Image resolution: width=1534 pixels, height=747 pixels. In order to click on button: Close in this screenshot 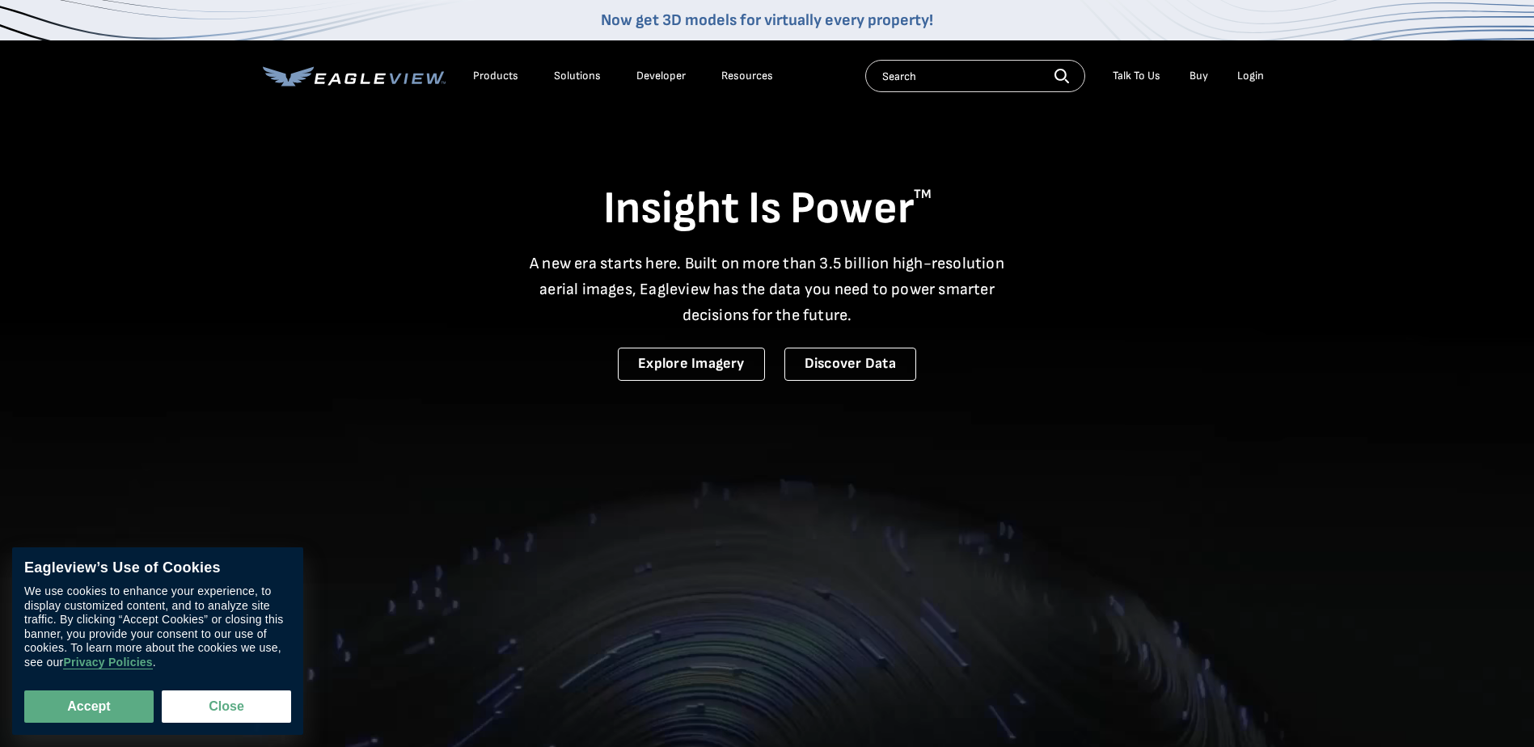, I will do `click(226, 707)`.